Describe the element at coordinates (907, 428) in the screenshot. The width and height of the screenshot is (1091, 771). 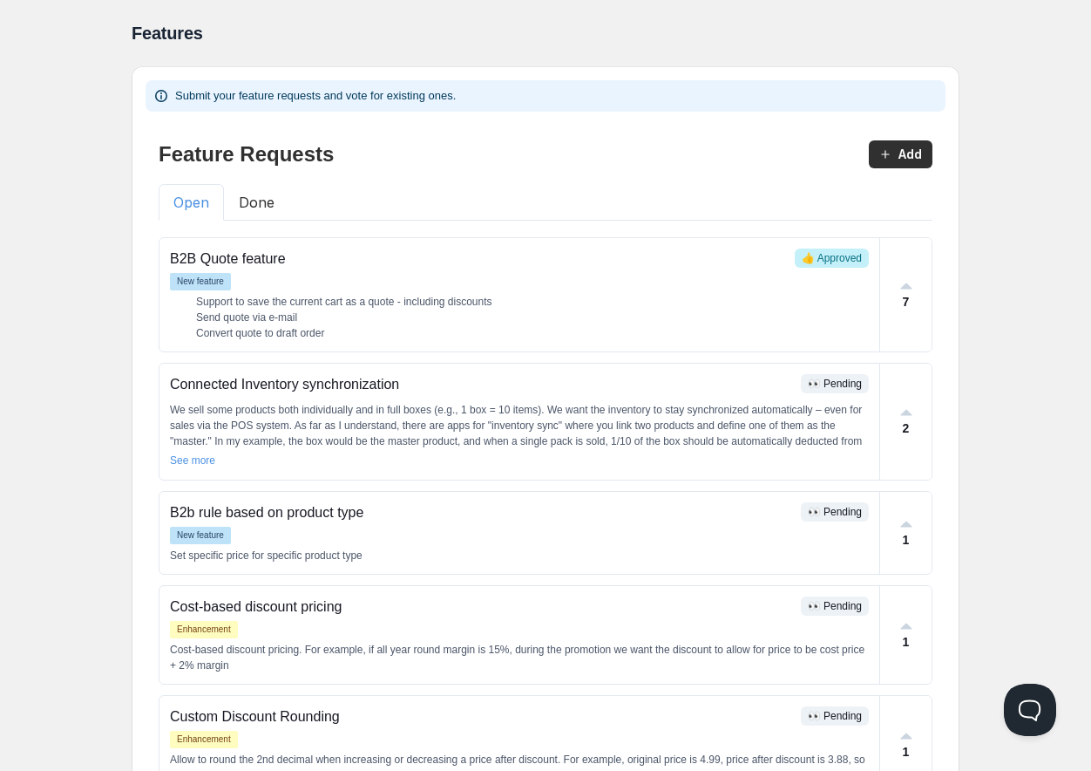
I see `p: 2` at that location.